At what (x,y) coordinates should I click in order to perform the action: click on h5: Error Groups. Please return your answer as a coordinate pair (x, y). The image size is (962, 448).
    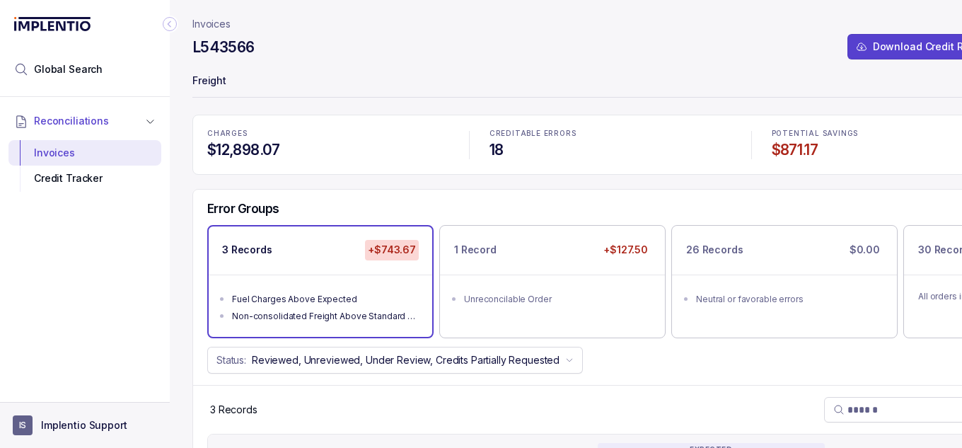
    Looking at the image, I should click on (243, 209).